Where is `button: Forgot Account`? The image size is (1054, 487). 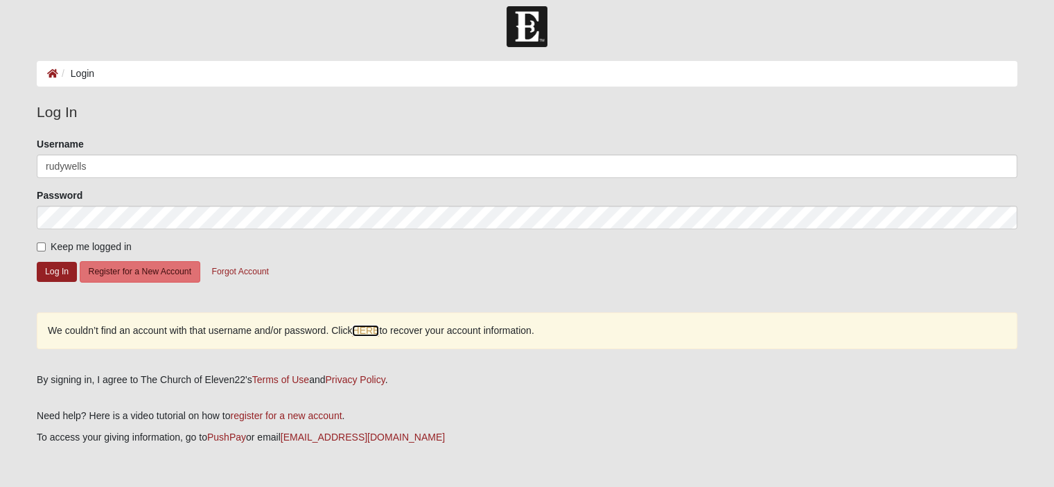
button: Forgot Account is located at coordinates (240, 272).